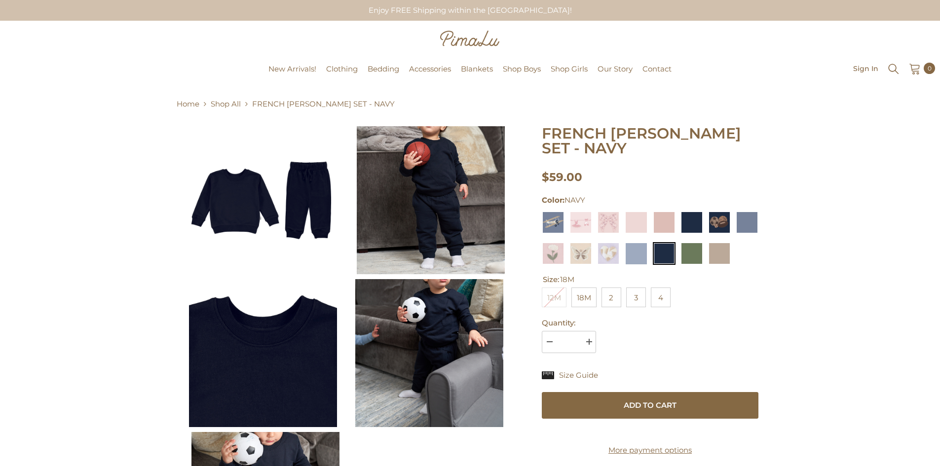  I want to click on span: Shop Girls, so click(569, 69).